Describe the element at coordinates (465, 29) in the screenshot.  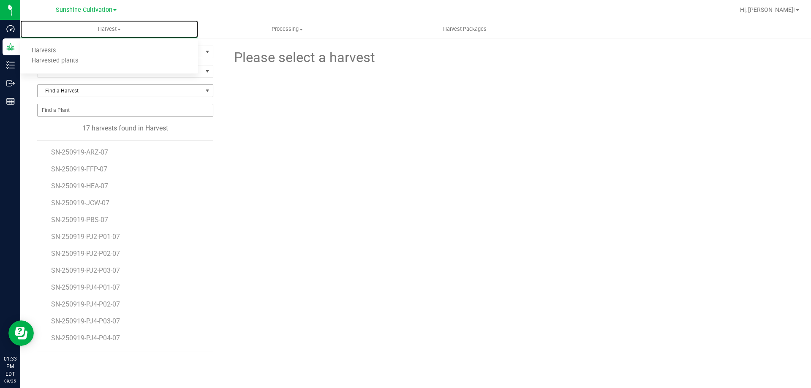
I see `a: Harvest Packages` at that location.